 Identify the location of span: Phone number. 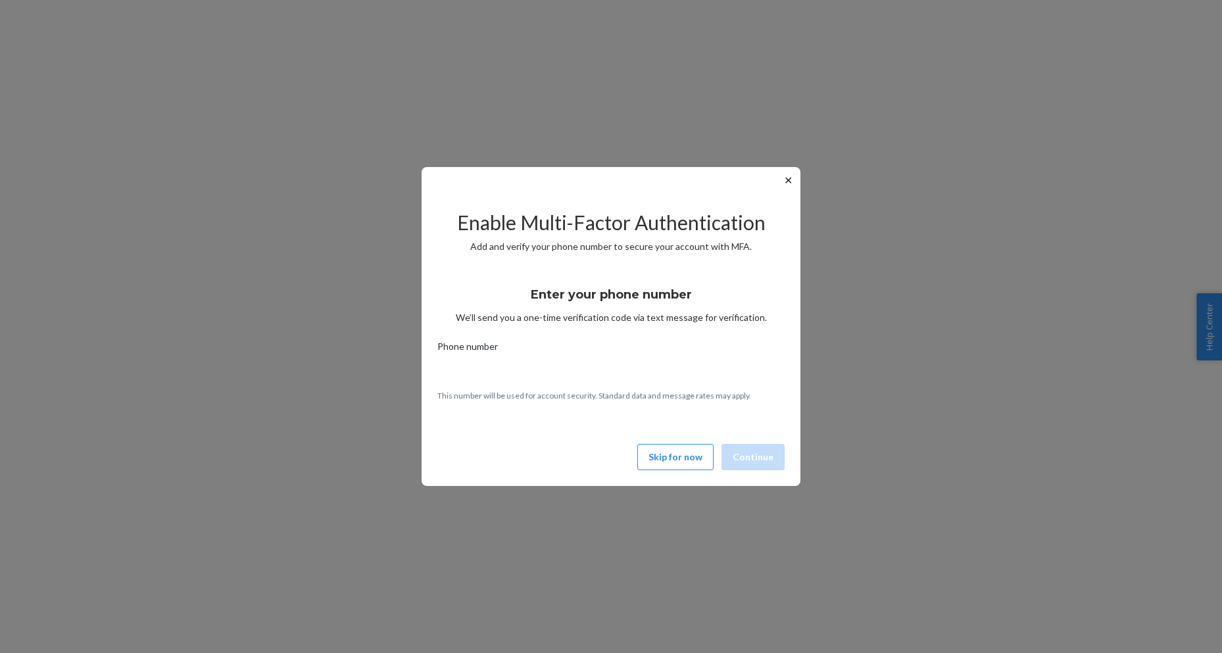
(468, 349).